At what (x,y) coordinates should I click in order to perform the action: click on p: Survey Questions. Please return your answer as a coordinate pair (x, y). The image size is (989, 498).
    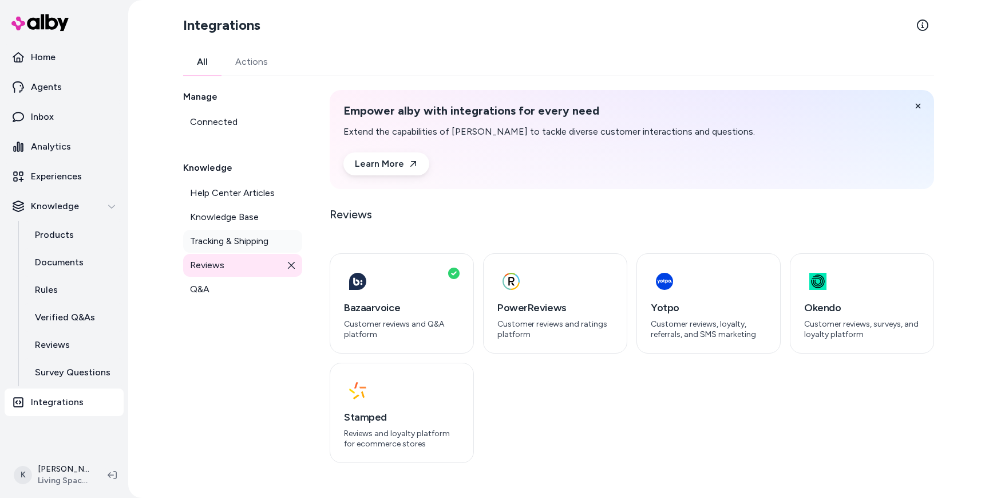
    Looking at the image, I should click on (73, 372).